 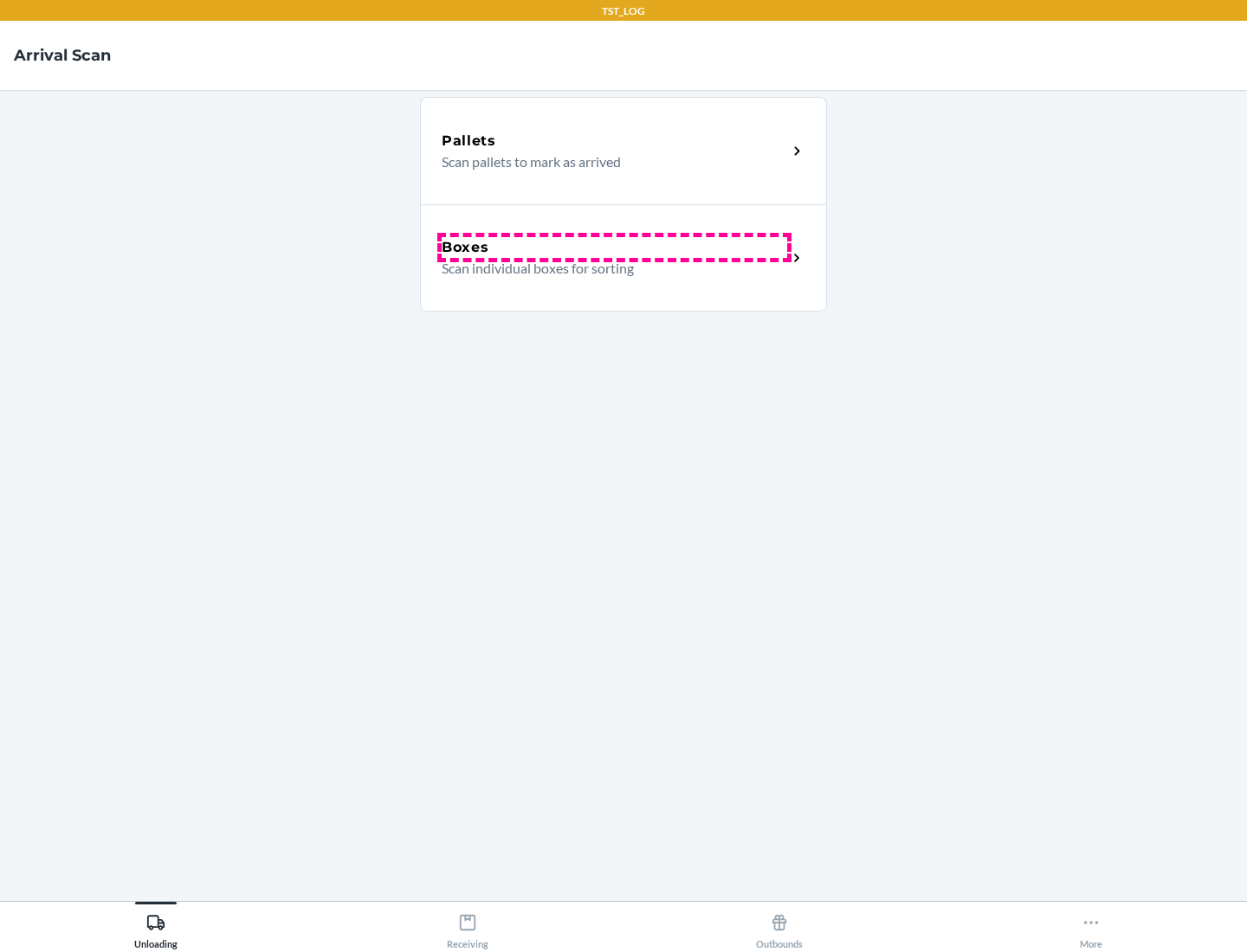 I want to click on div: Unloading, so click(x=156, y=928).